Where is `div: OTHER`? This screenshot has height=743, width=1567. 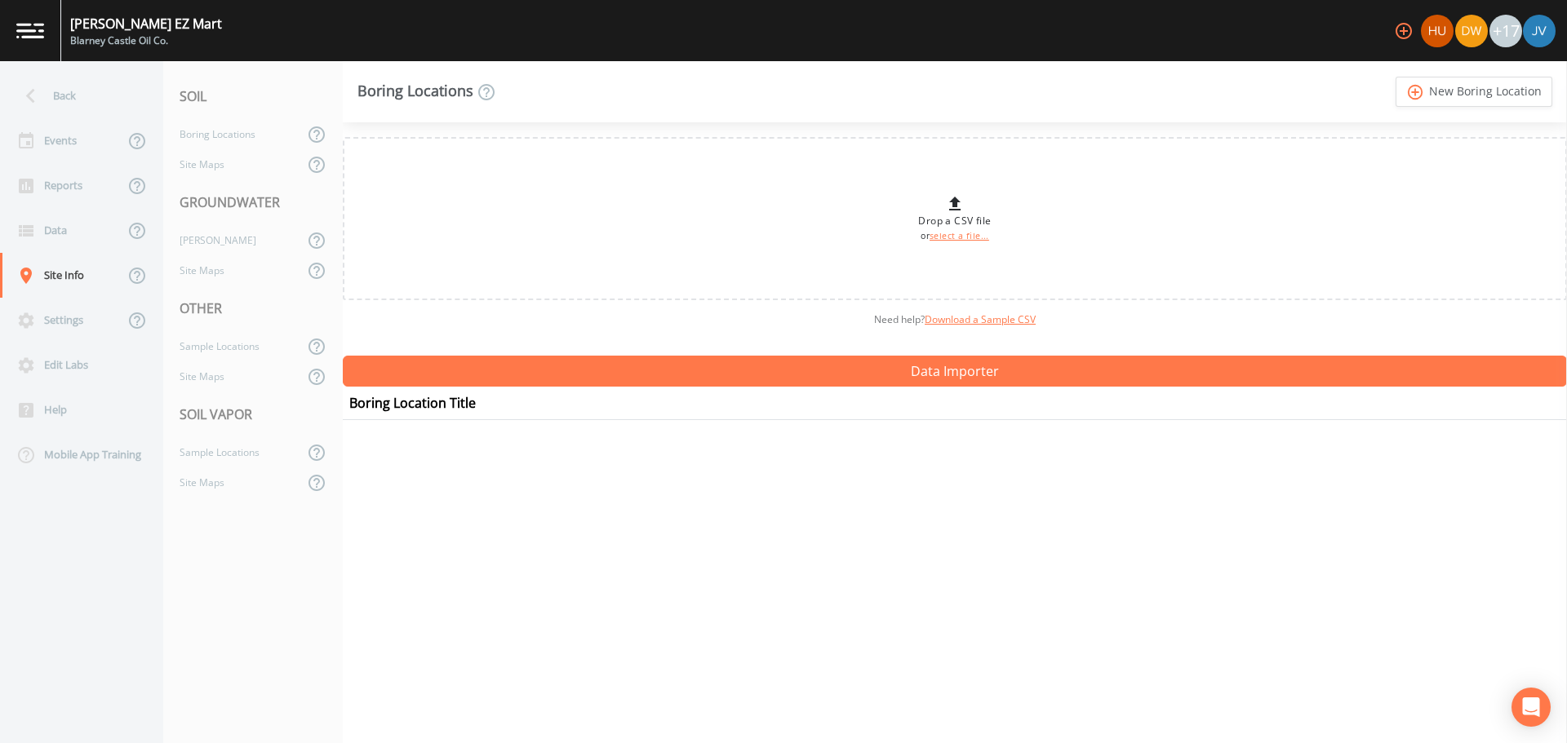 div: OTHER is located at coordinates (253, 308).